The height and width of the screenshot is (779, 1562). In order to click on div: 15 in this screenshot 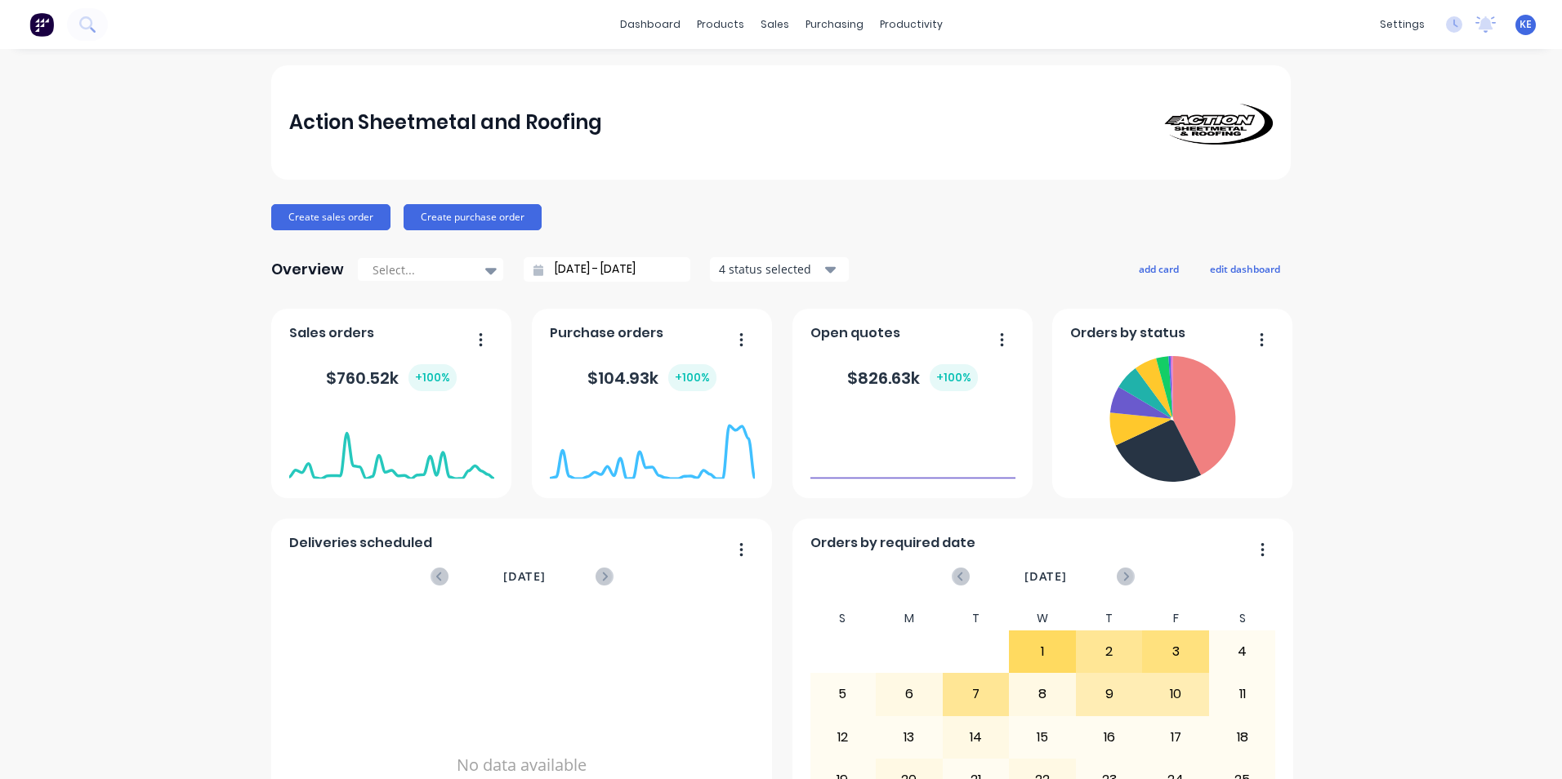, I will do `click(1043, 738)`.